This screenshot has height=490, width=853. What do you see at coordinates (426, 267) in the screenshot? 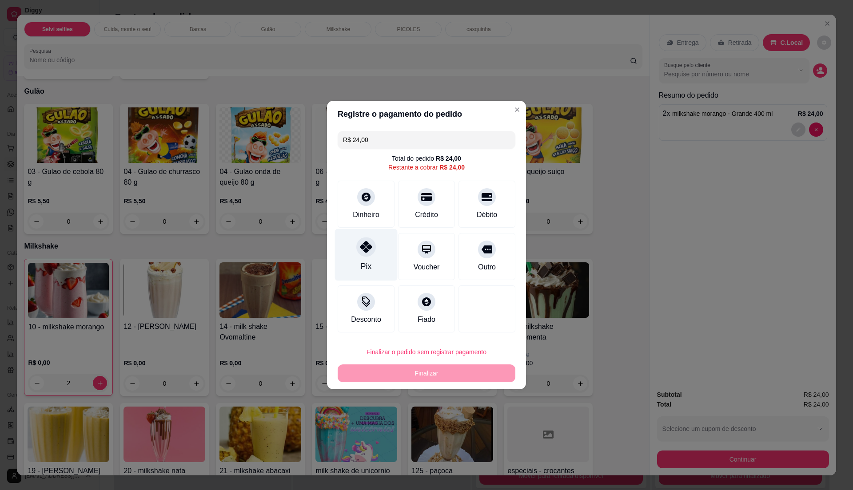
I see `div: Voucher` at bounding box center [426, 267].